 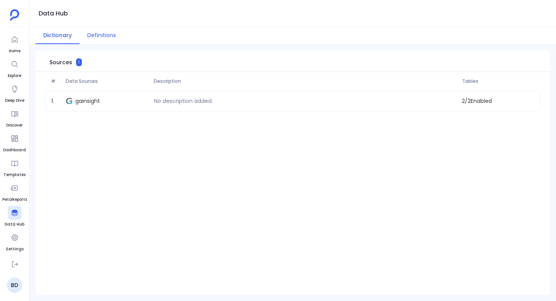 I want to click on a: Templates, so click(x=14, y=167).